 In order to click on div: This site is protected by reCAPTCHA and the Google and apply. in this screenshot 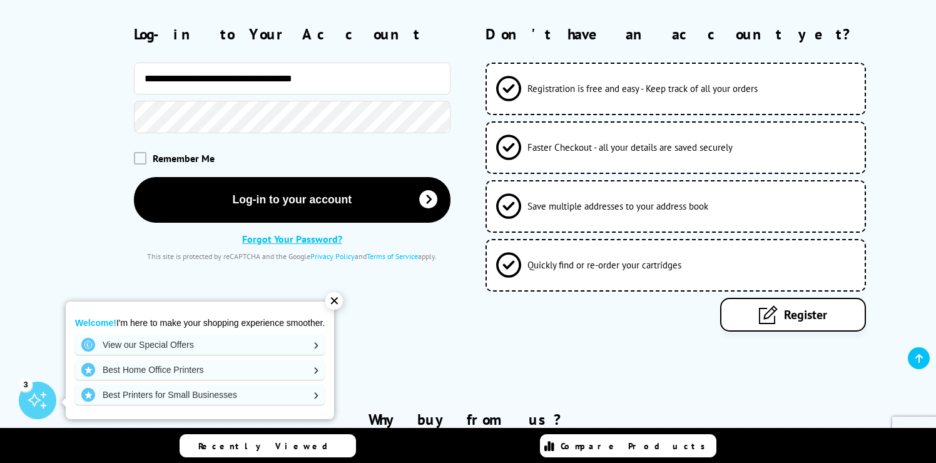, I will do `click(292, 256)`.